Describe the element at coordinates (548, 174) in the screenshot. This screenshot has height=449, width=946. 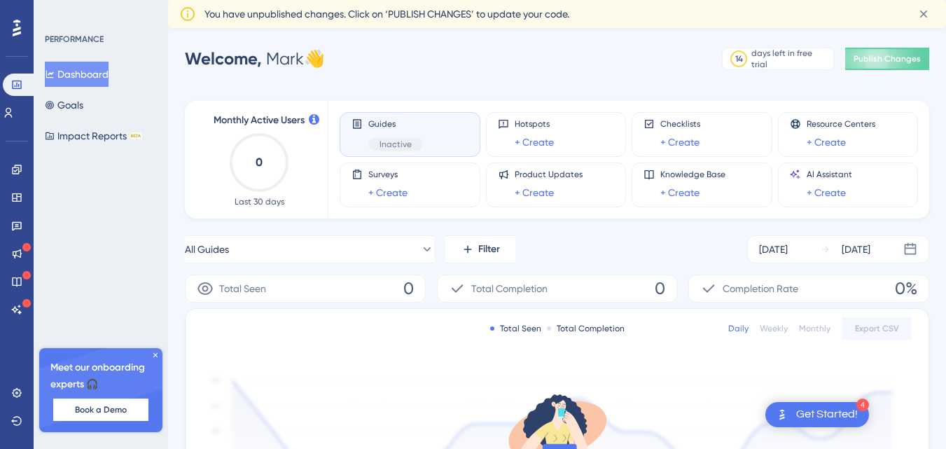
I see `span: Product Updates` at that location.